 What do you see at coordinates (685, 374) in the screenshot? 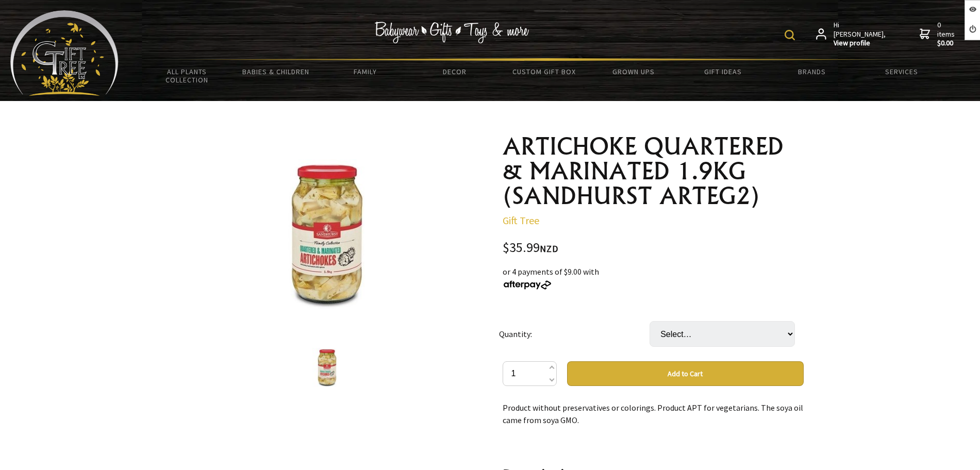
I see `button: Add to Cart` at bounding box center [685, 374].